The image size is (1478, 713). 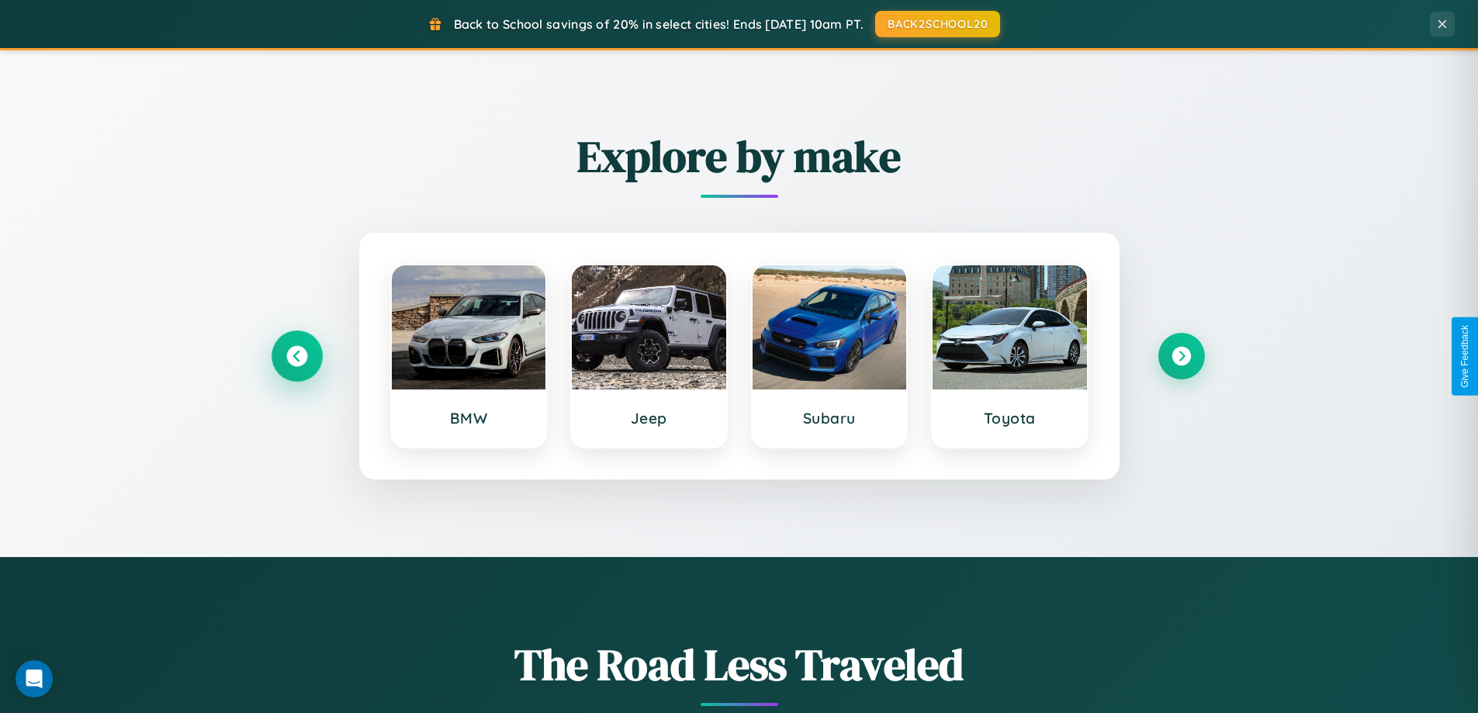 What do you see at coordinates (937, 24) in the screenshot?
I see `button: BACK2SCHOOL20` at bounding box center [937, 24].